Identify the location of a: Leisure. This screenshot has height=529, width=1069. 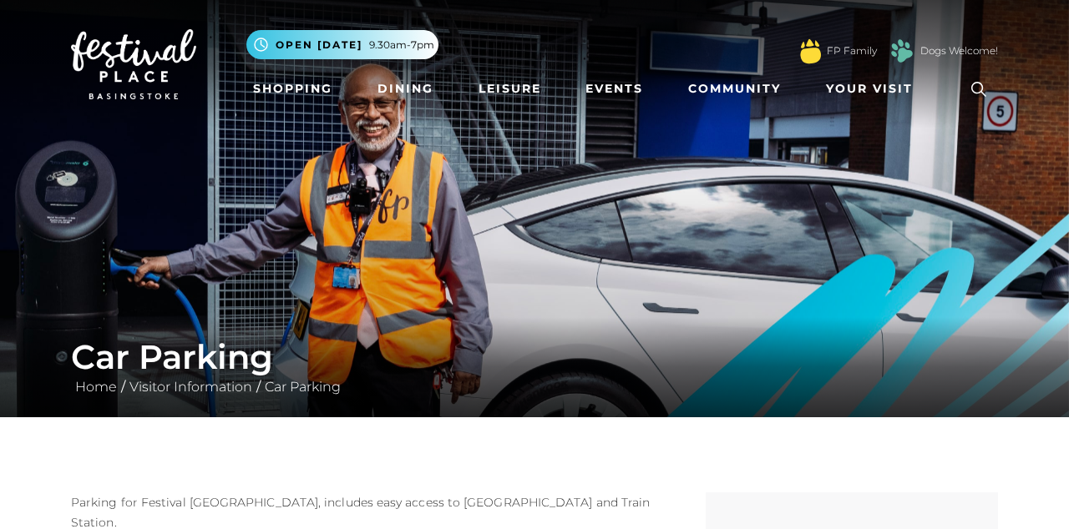
(509, 88).